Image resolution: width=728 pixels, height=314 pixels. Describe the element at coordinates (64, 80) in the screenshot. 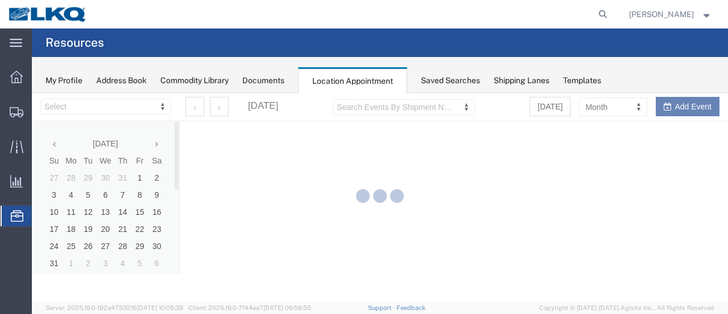

I see `div: My Profile` at that location.